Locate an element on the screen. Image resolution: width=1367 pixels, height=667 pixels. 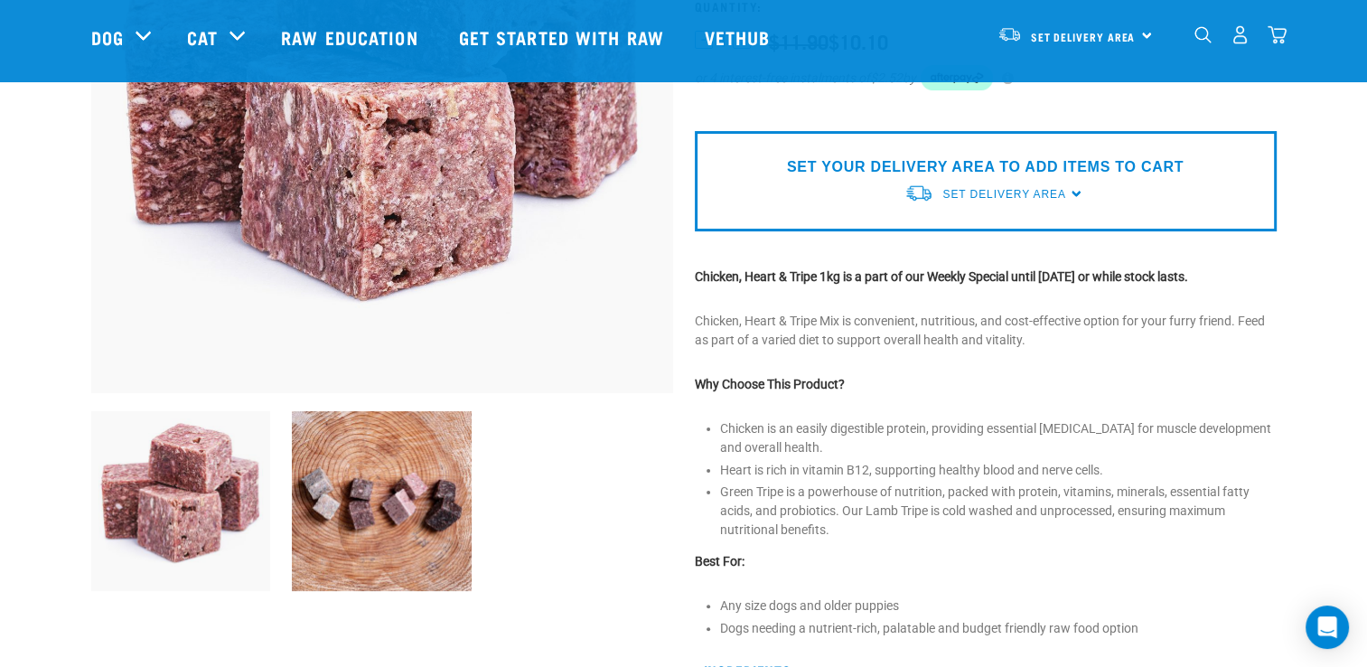
a: Vethub is located at coordinates (740, 37).